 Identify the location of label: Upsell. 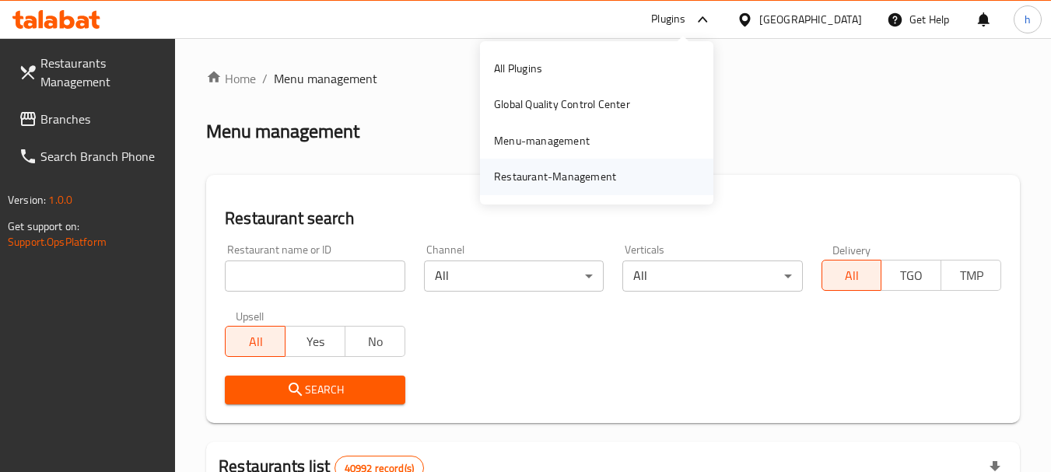
(250, 316).